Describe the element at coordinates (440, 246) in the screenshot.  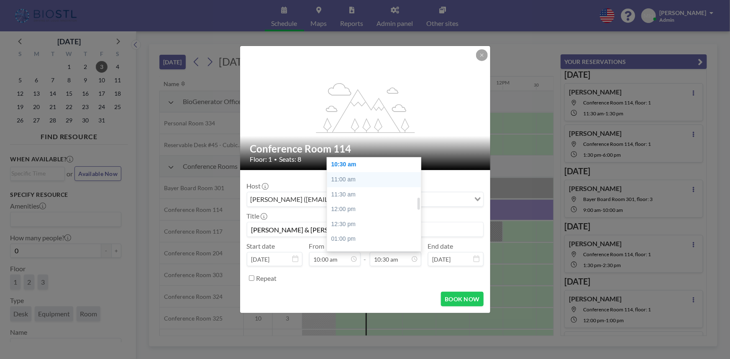
I see `label: End date` at that location.